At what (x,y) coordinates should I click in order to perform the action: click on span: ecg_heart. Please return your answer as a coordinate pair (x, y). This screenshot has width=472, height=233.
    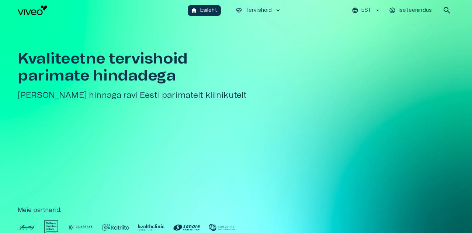
    Looking at the image, I should click on (239, 10).